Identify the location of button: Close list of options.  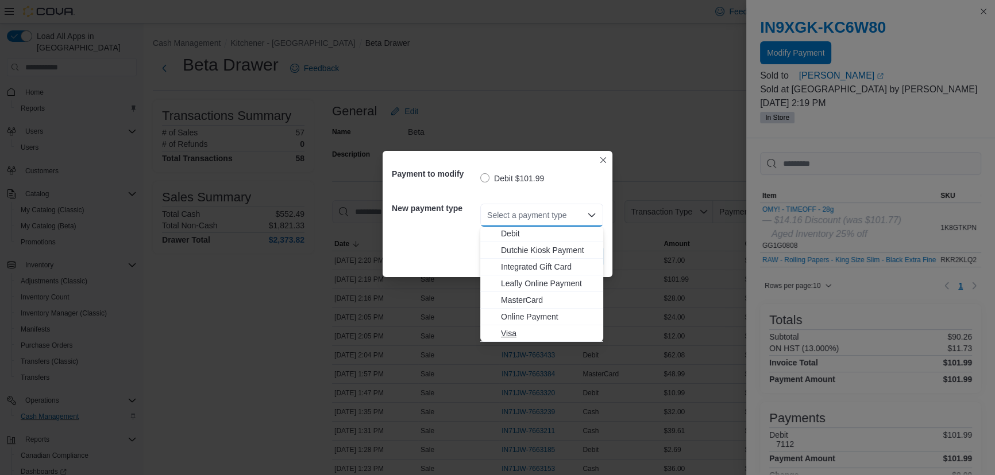
(591, 215).